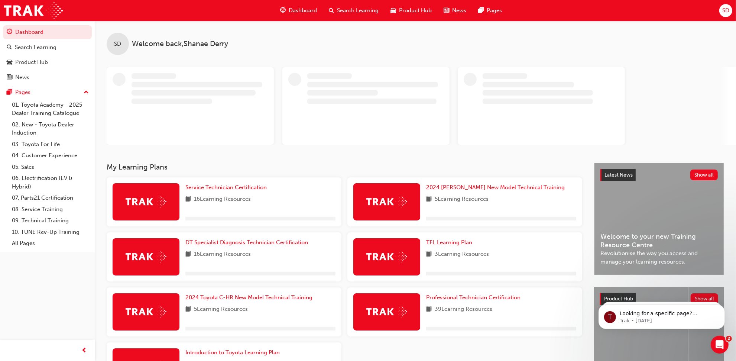 The height and width of the screenshot is (361, 736). Describe the element at coordinates (344, 167) in the screenshot. I see `h3: My Learning Plans` at that location.